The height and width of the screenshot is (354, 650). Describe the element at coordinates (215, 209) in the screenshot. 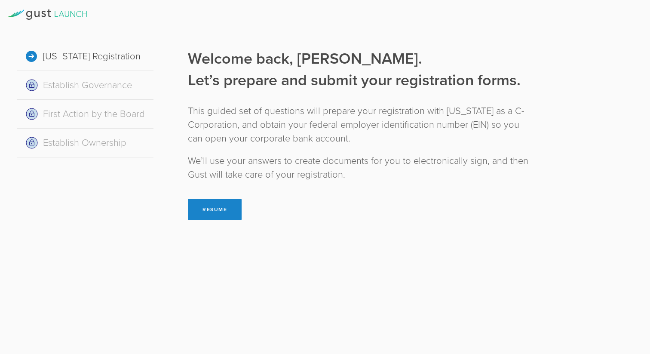

I see `button: Resume` at that location.